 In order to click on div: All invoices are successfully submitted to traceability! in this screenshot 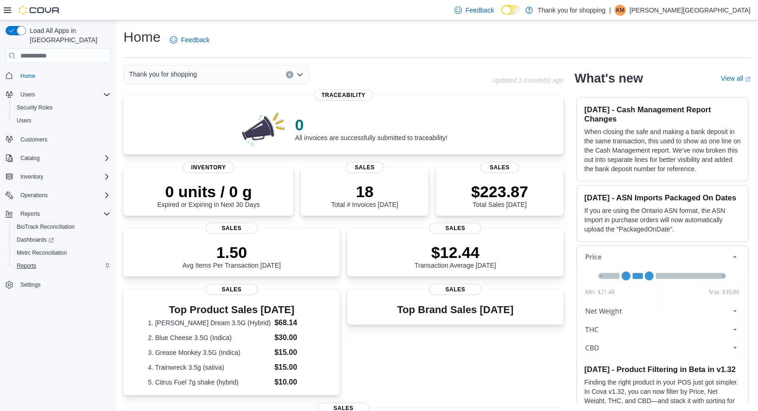, I will do `click(371, 129)`.